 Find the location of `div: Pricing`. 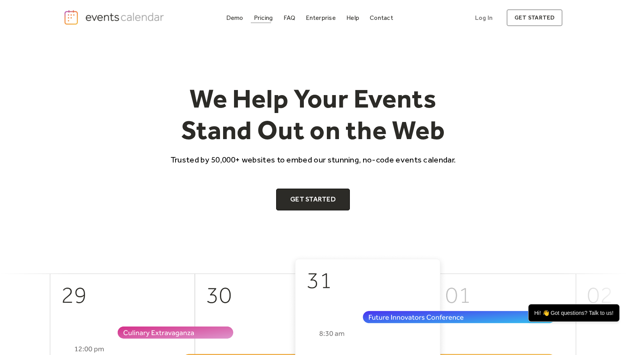

div: Pricing is located at coordinates (263, 18).